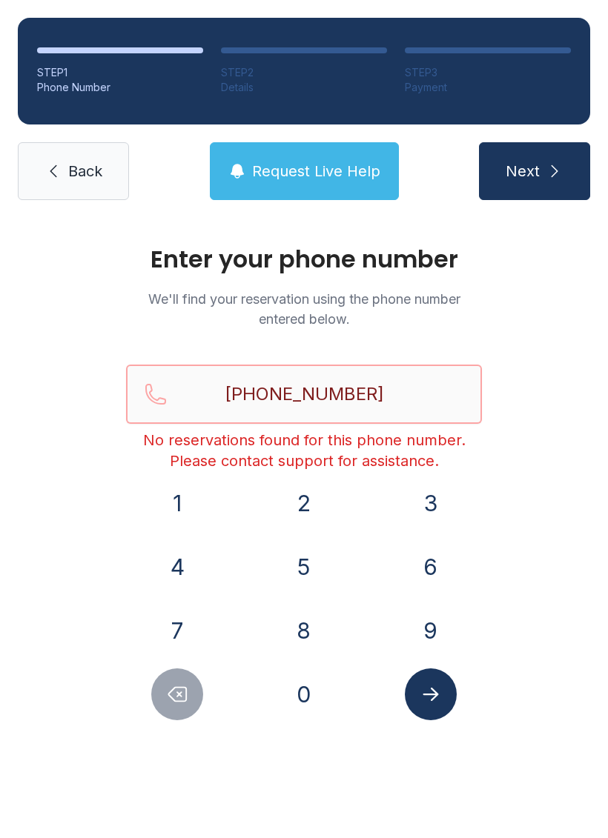  Describe the element at coordinates (85, 171) in the screenshot. I see `span: Back` at that location.